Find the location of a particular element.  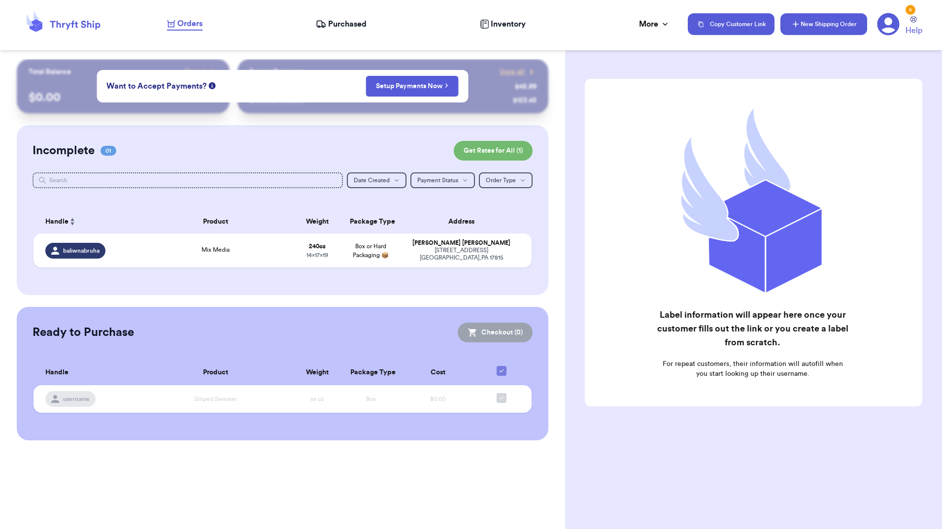

p: For repeat customers, their information will autofill when you start looking up their username. is located at coordinates (753, 369).